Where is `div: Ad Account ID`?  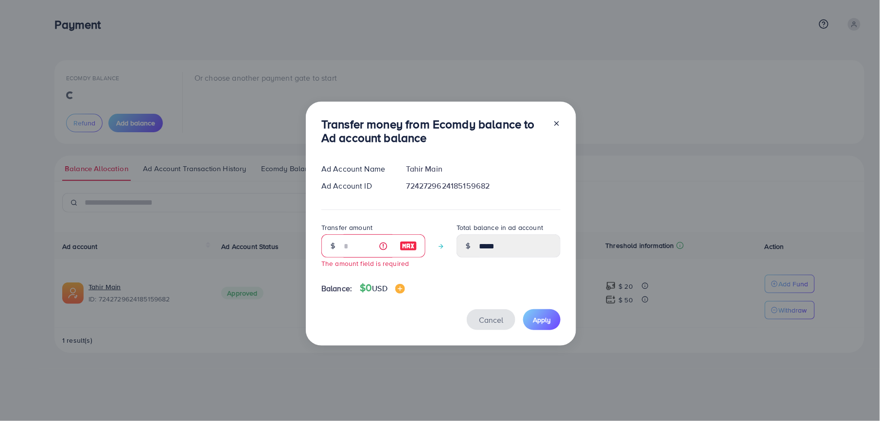 div: Ad Account ID is located at coordinates (356, 186).